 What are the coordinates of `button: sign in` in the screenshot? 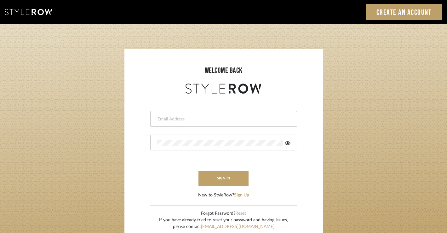 It's located at (224, 178).